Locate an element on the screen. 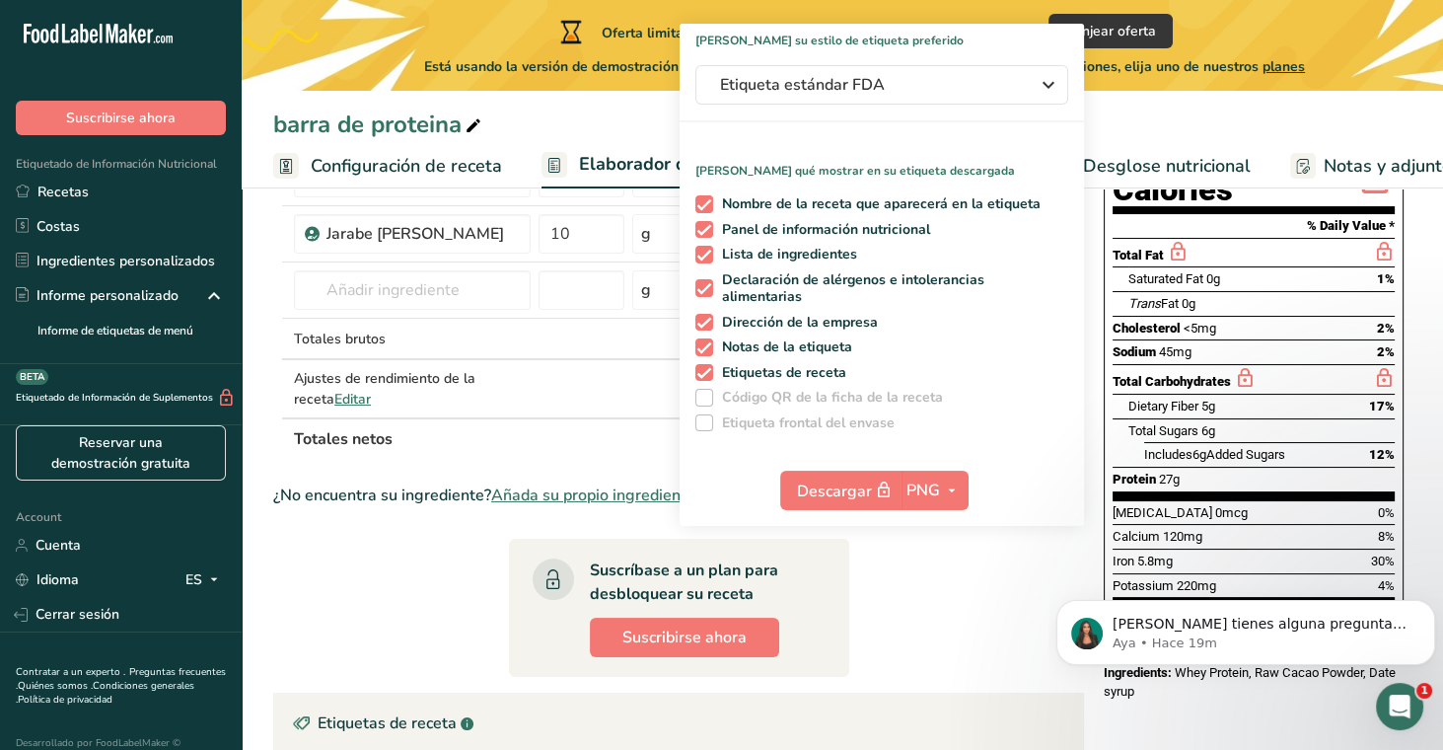  span: 1% is located at coordinates (1386, 278).